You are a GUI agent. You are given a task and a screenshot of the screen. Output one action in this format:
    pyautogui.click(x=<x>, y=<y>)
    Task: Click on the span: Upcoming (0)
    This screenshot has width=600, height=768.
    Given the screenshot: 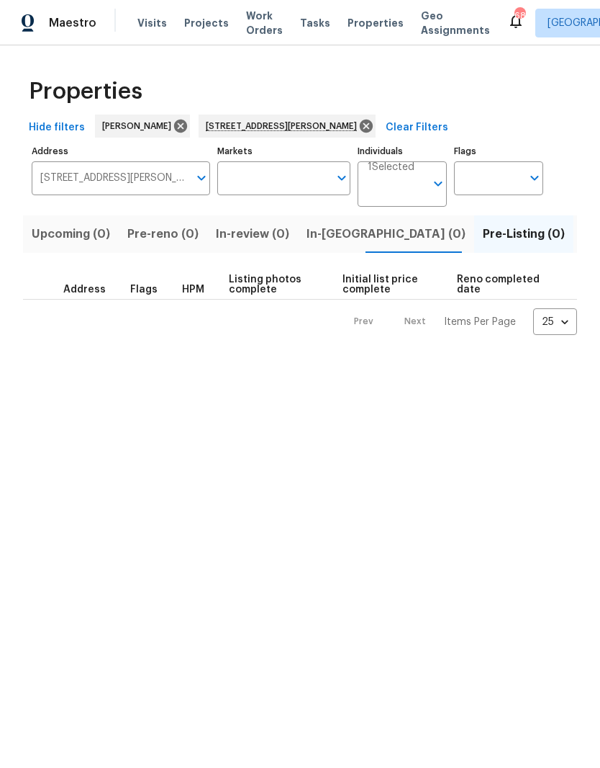 What is the action you would take?
    pyautogui.click(x=71, y=234)
    